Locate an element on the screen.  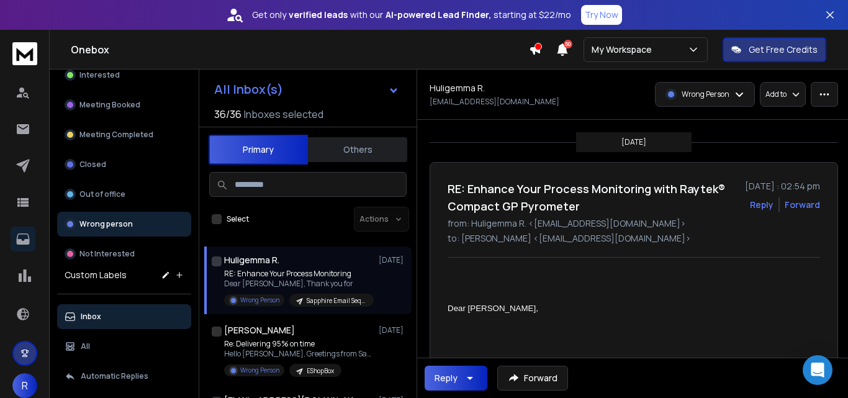
p: Interested is located at coordinates (99, 75).